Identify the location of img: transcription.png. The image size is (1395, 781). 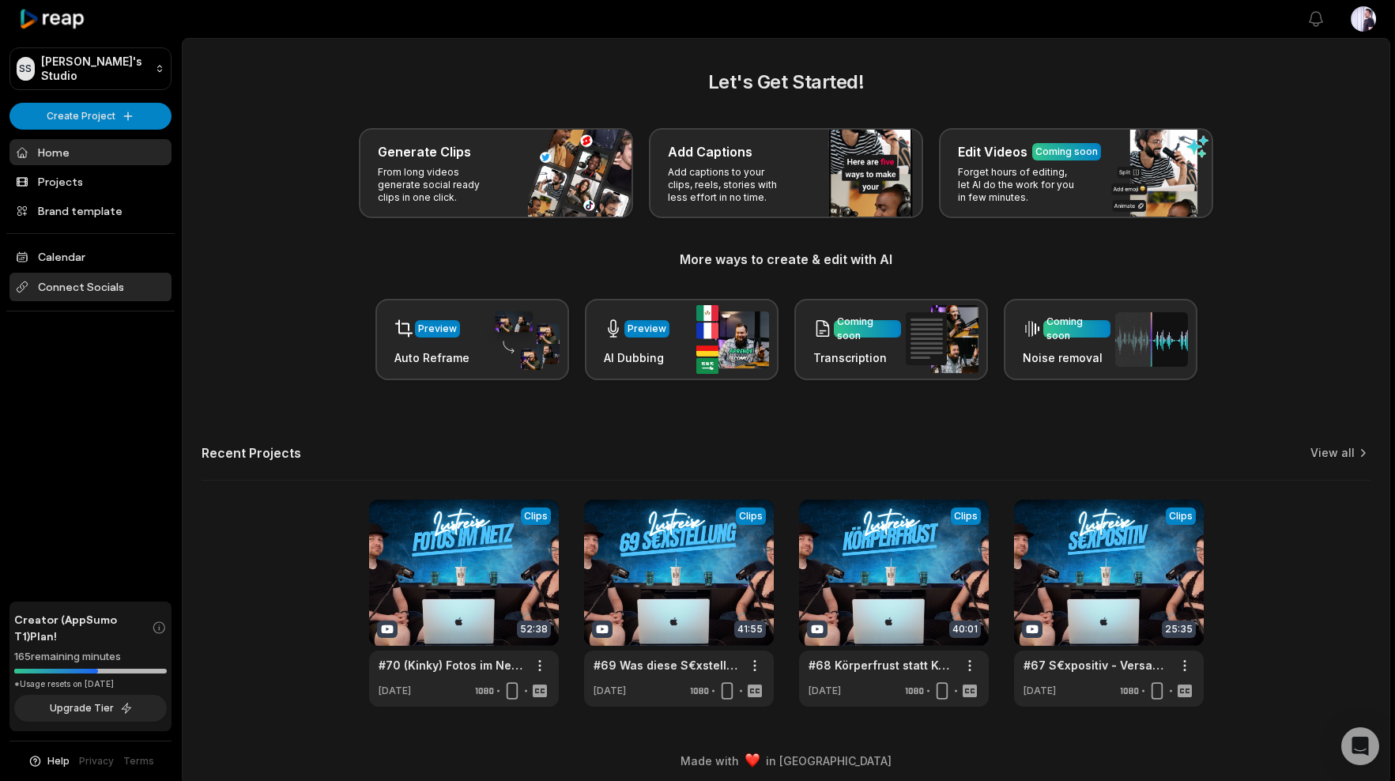
(942, 339).